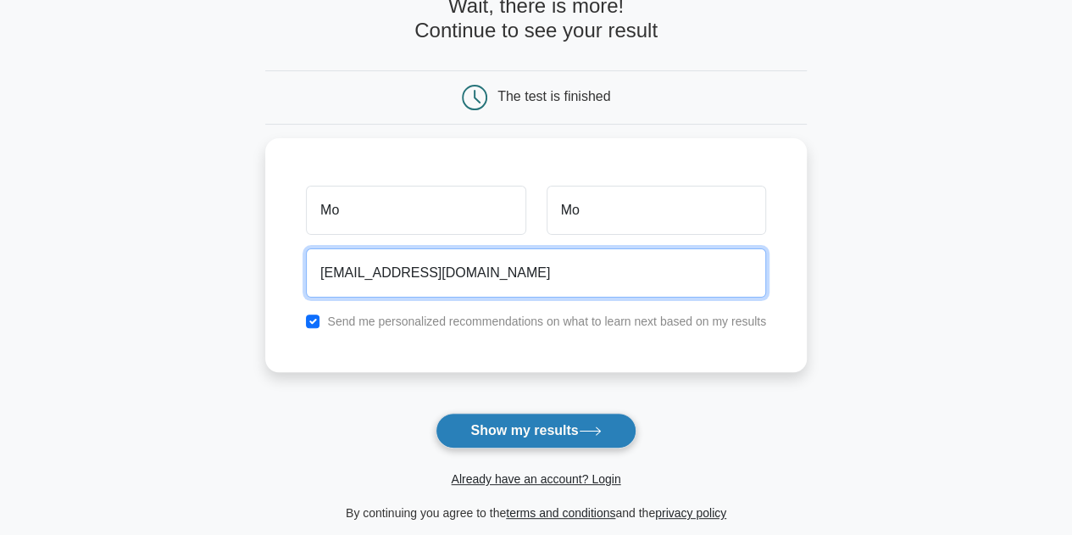  Describe the element at coordinates (536, 513) in the screenshot. I see `div: By continuing you agree to the and the` at that location.